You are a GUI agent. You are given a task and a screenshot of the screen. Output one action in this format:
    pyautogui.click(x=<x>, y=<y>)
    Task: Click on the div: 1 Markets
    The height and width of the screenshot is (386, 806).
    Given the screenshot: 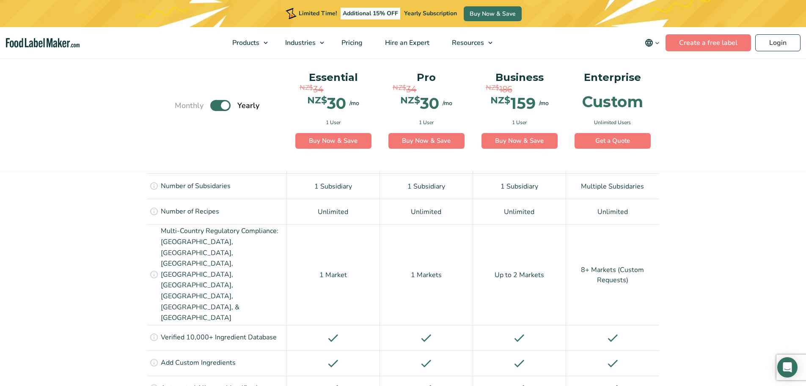 What is the action you would take?
    pyautogui.click(x=427, y=274)
    